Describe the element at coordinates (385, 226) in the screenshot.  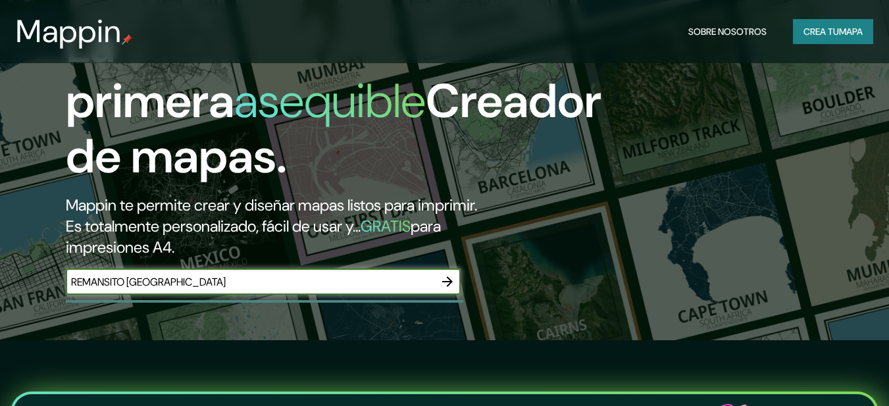
I see `font: GRATIS` at that location.